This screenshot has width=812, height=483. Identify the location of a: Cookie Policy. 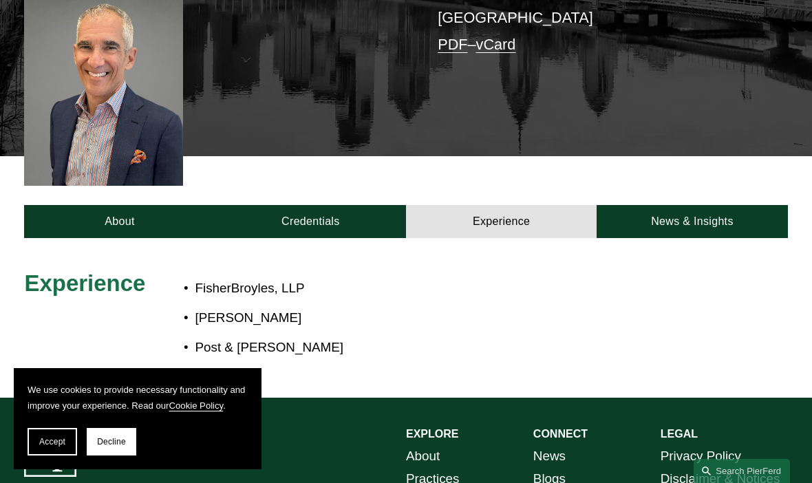
(196, 405).